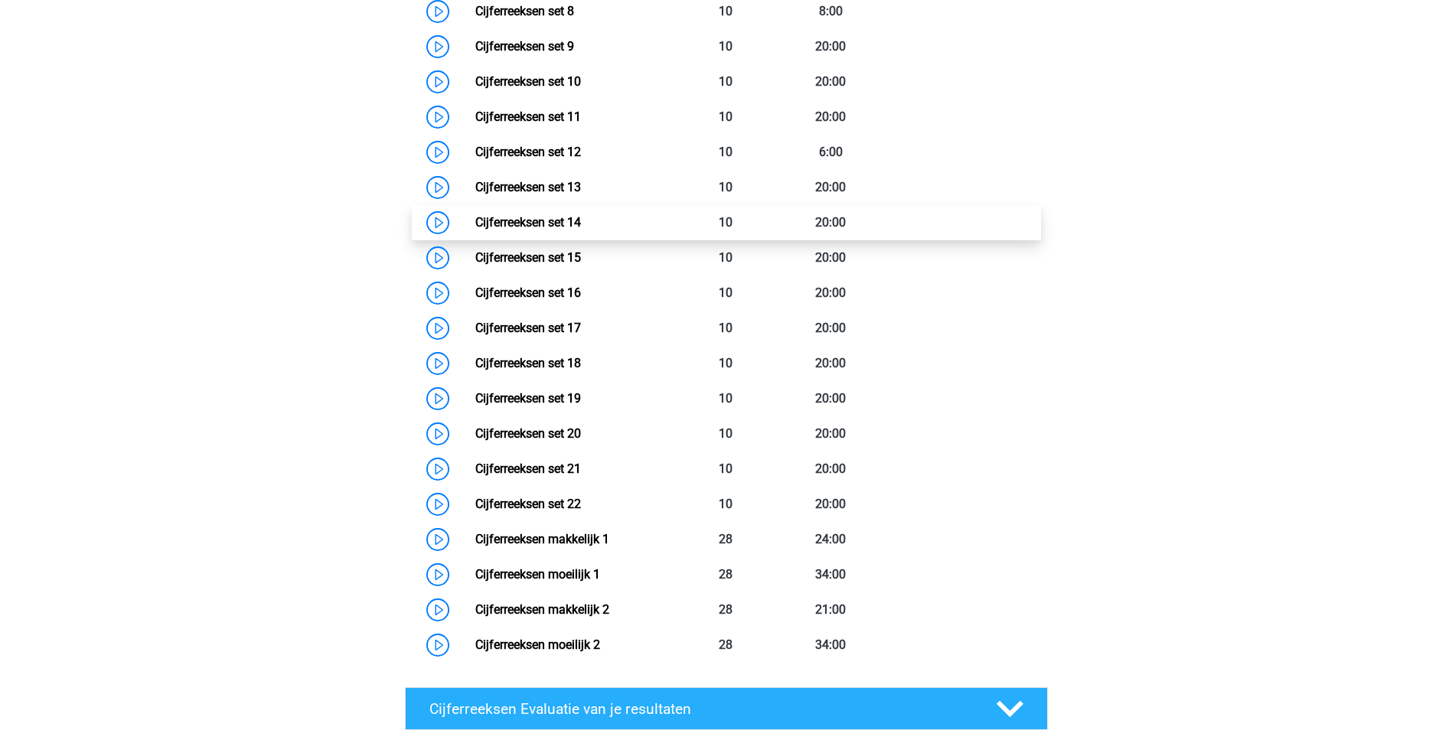 The width and height of the screenshot is (1452, 730). Describe the element at coordinates (528, 81) in the screenshot. I see `a: Cijferreeksen set 10` at that location.